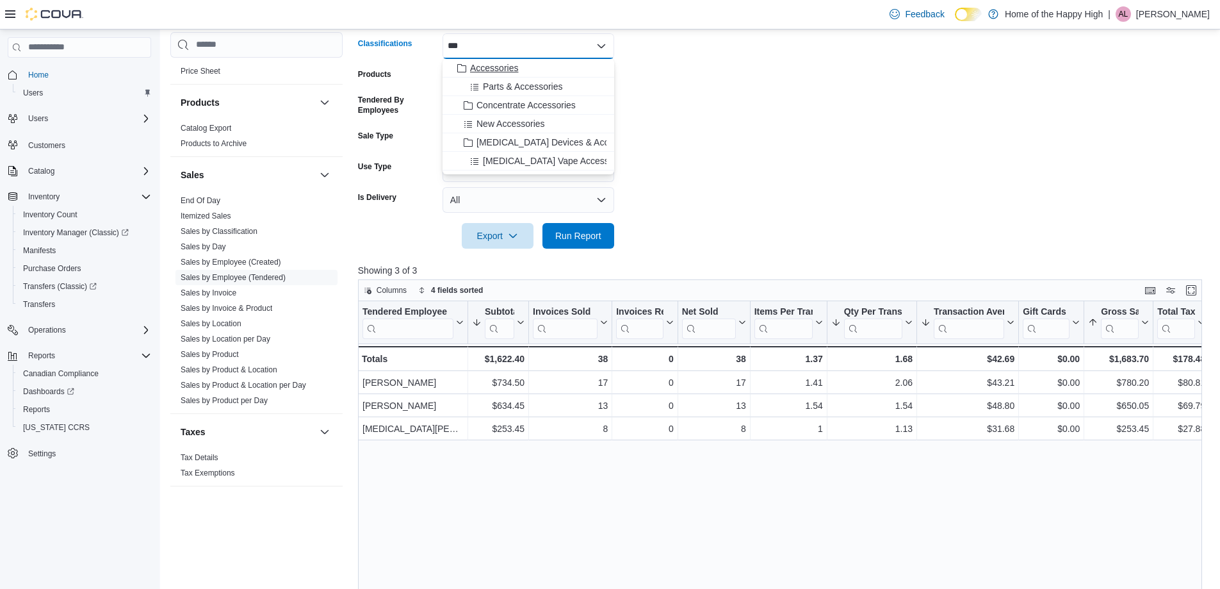 The height and width of the screenshot is (589, 1220). I want to click on span: Transfers (Classic), so click(85, 286).